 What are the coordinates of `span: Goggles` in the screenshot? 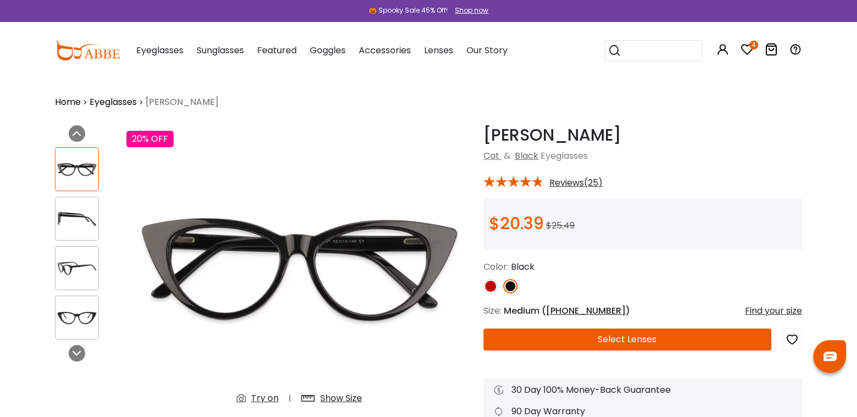 It's located at (327, 50).